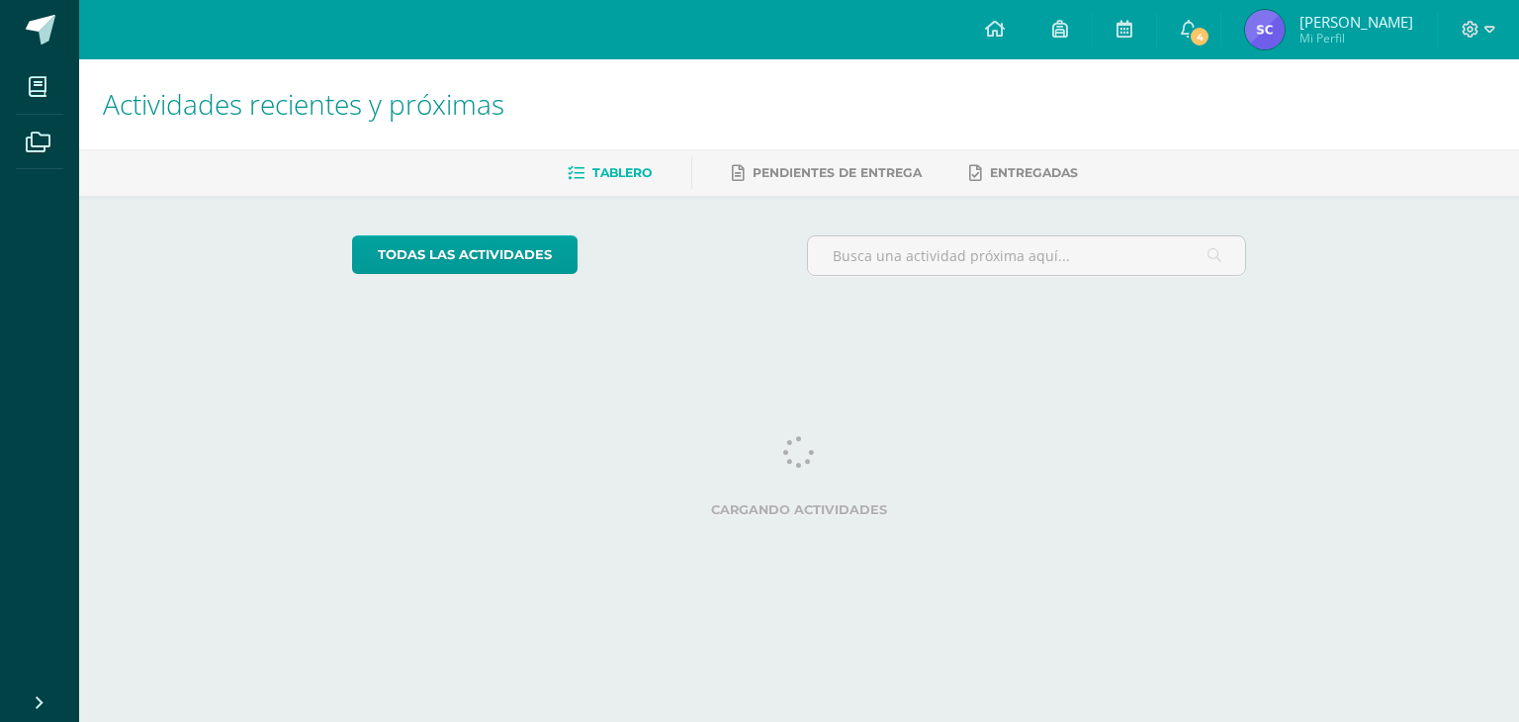 This screenshot has height=722, width=1519. Describe the element at coordinates (465, 254) in the screenshot. I see `a: todas las Actividades` at that location.